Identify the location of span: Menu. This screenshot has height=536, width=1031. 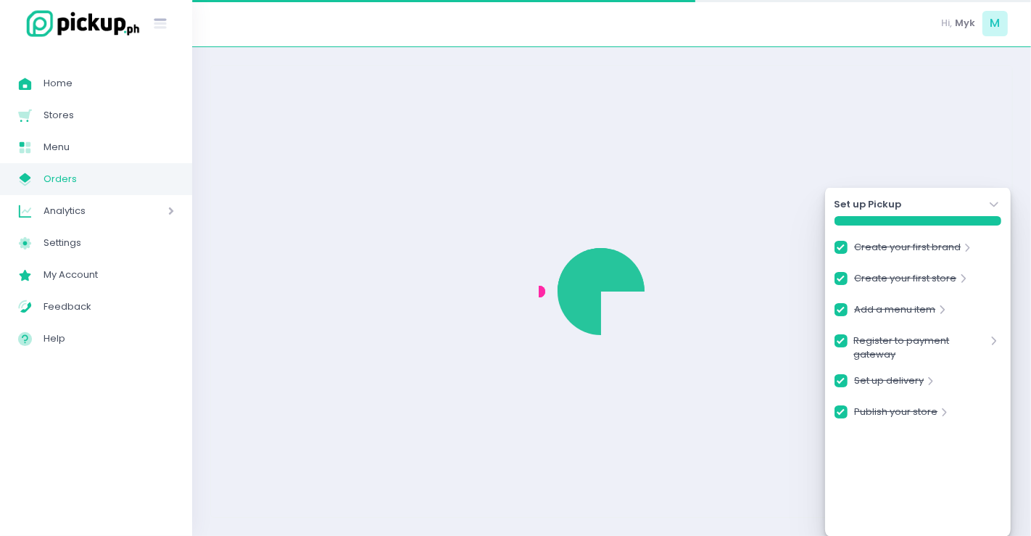
(109, 147).